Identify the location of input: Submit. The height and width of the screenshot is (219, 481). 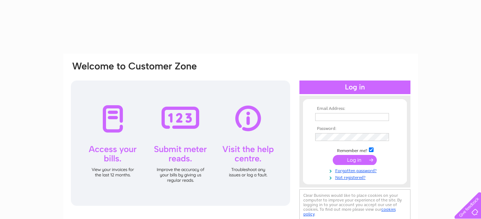
(355, 160).